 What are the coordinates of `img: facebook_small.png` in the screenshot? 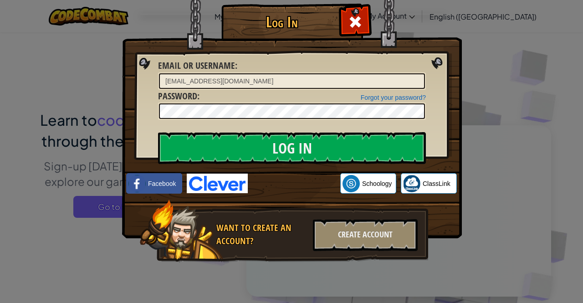 It's located at (137, 183).